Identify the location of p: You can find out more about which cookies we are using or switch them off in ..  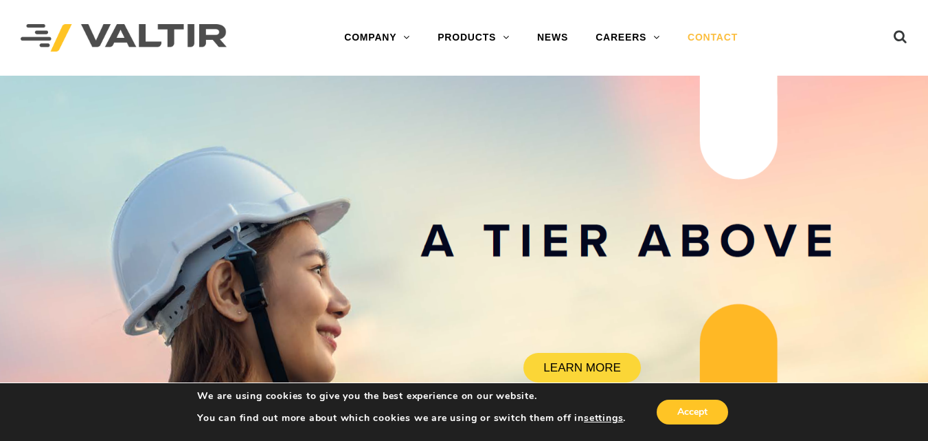
(412, 418).